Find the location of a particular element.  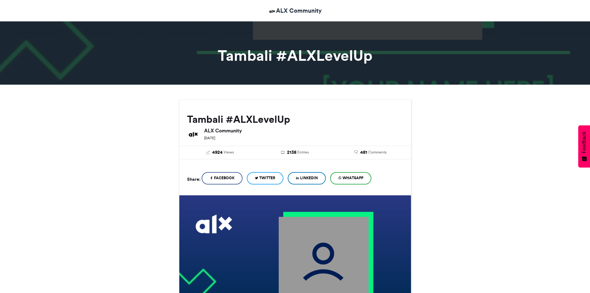

a: WhatsApp is located at coordinates (350, 178).